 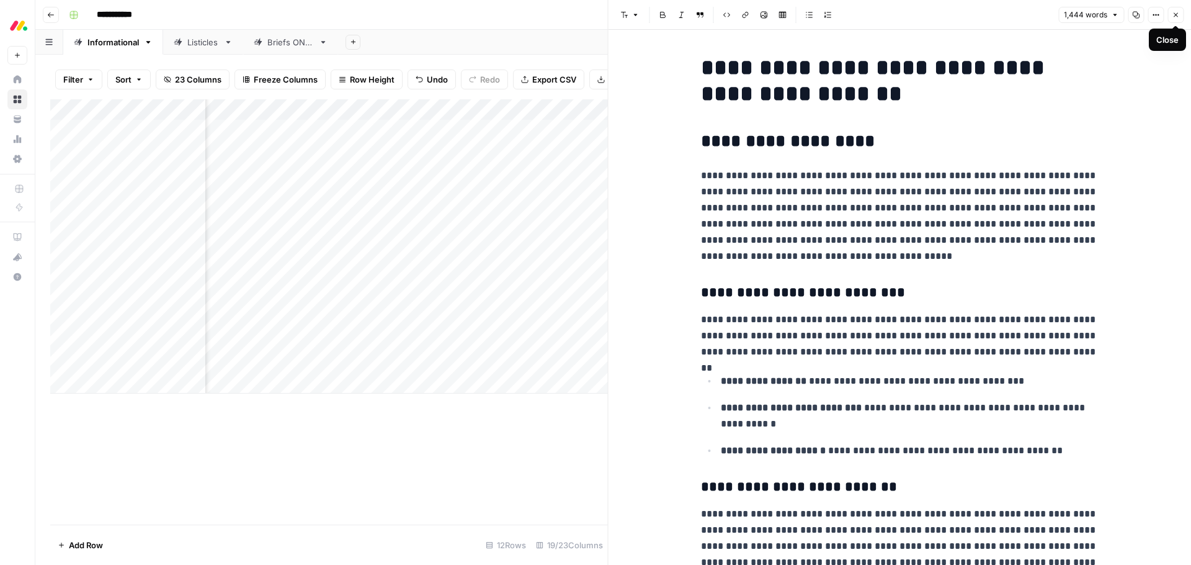 What do you see at coordinates (1168, 40) in the screenshot?
I see `div: Close` at bounding box center [1168, 40].